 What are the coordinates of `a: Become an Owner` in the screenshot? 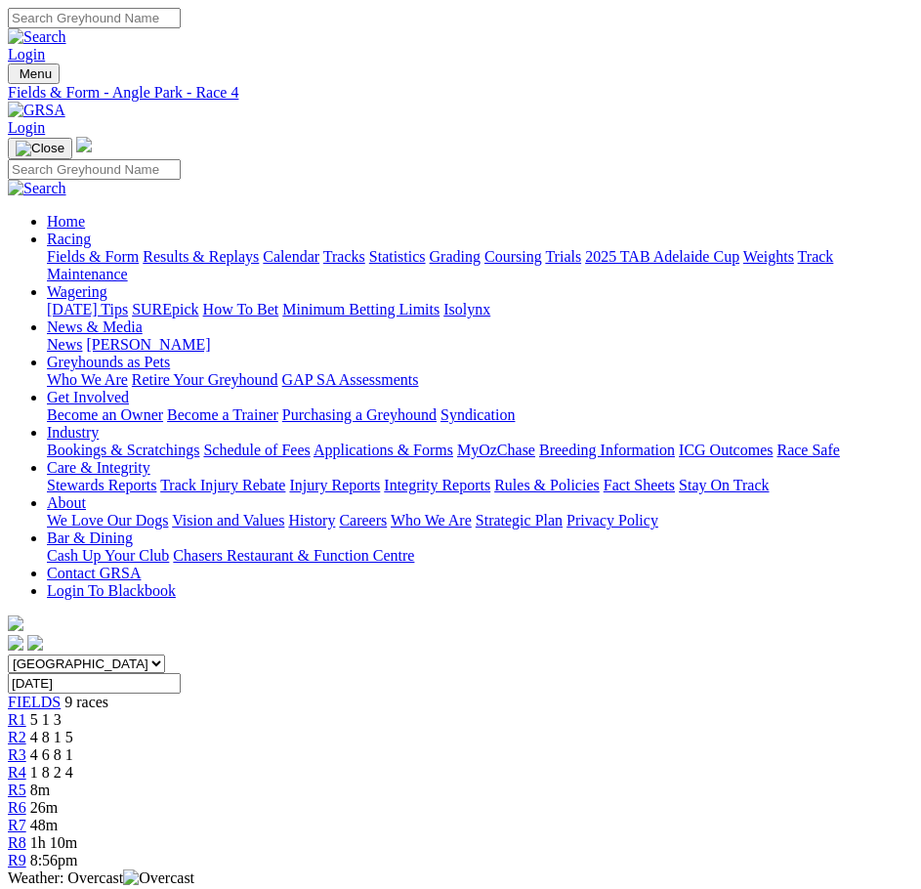 It's located at (104, 414).